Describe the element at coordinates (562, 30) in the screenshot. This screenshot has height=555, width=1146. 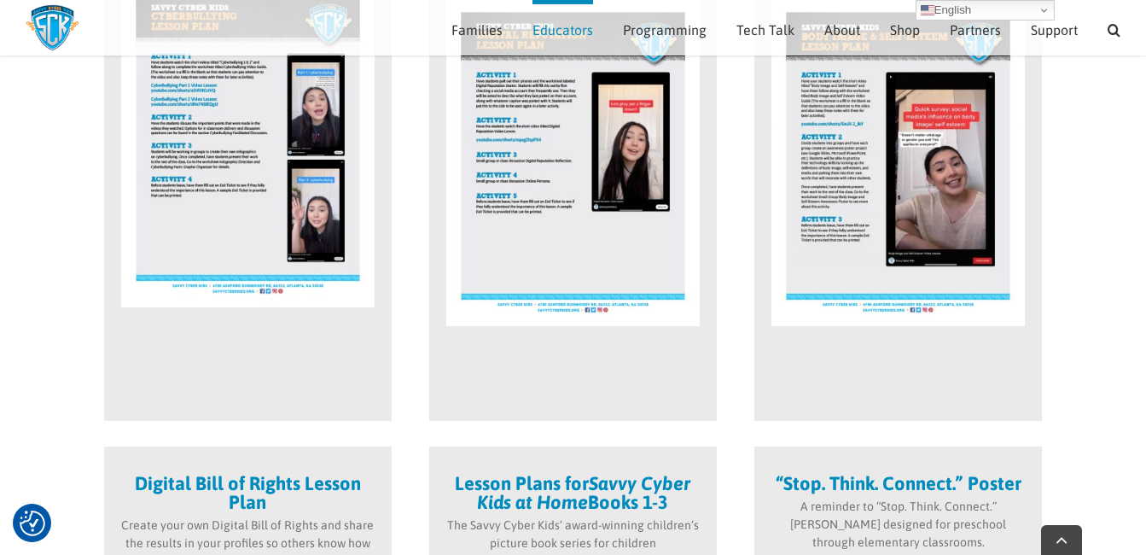
I see `span: Educators` at that location.